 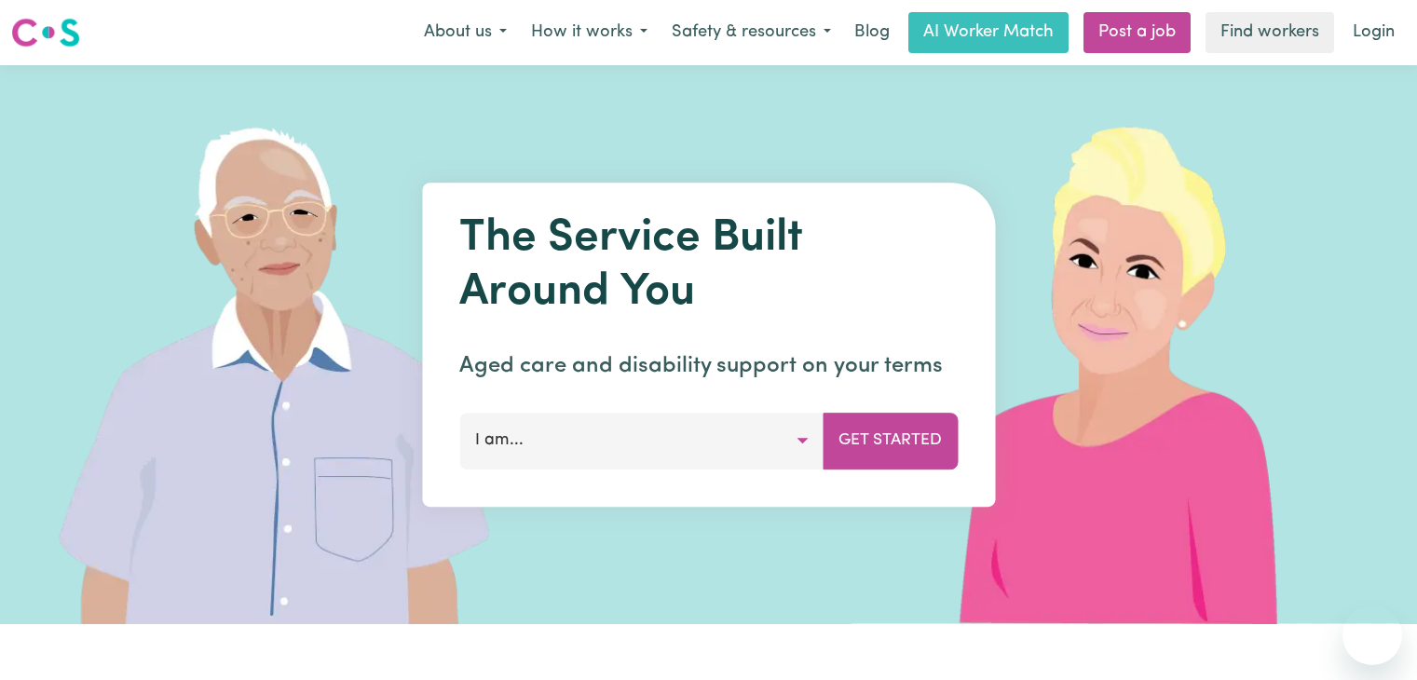 What do you see at coordinates (46, 33) in the screenshot?
I see `a: Careseekers logo` at bounding box center [46, 33].